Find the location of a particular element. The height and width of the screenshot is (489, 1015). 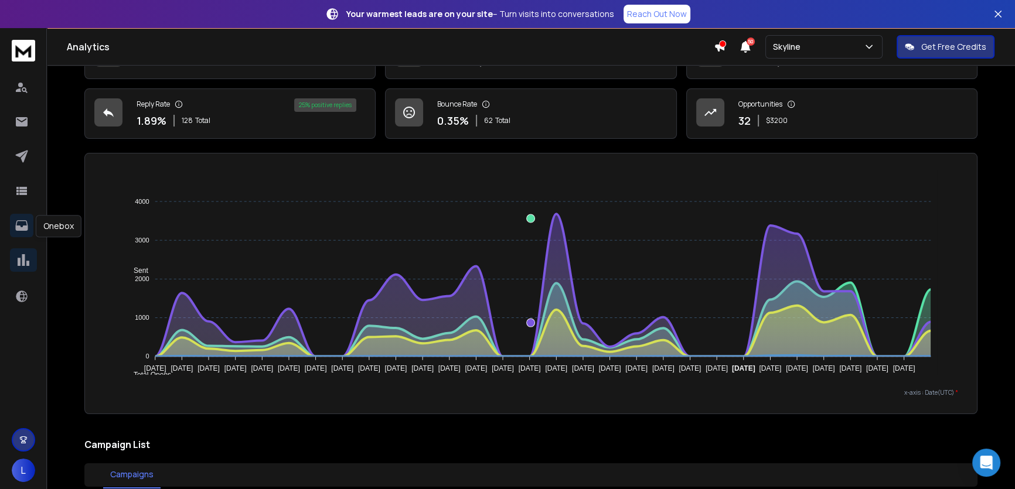

span: 128 is located at coordinates (187, 121).